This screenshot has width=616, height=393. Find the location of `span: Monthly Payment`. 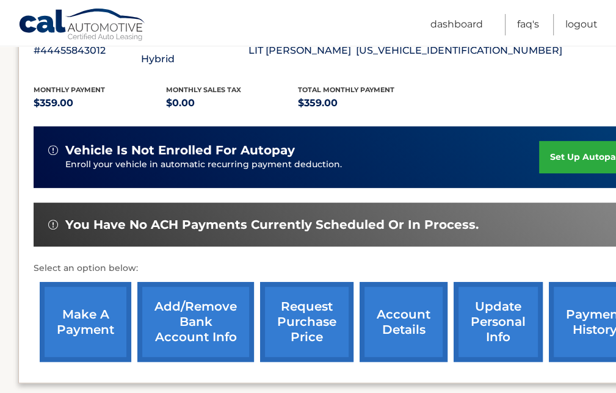

span: Monthly Payment is located at coordinates (69, 90).